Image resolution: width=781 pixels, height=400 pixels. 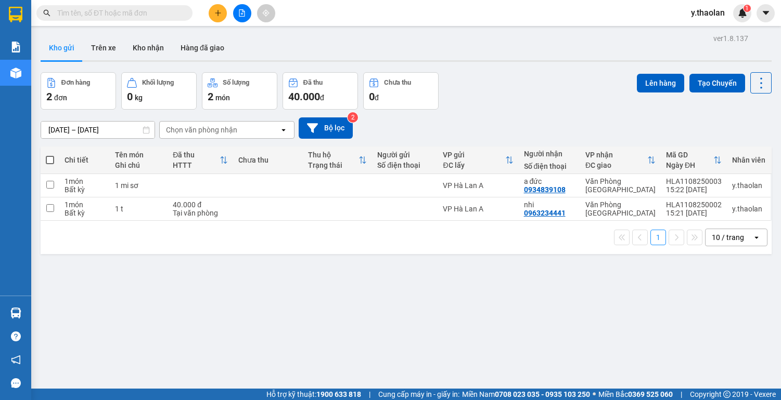 What do you see at coordinates (477, 186) in the screenshot?
I see `div: VP Hà Lan A` at bounding box center [477, 186].